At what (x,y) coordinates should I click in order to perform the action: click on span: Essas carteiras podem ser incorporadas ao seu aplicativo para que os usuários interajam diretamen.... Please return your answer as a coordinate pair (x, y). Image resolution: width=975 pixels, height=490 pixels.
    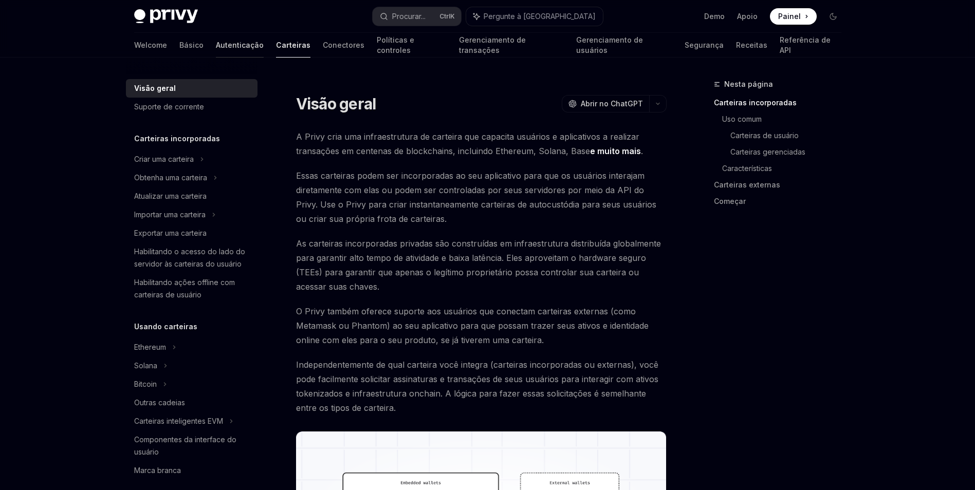
    Looking at the image, I should click on (481, 197).